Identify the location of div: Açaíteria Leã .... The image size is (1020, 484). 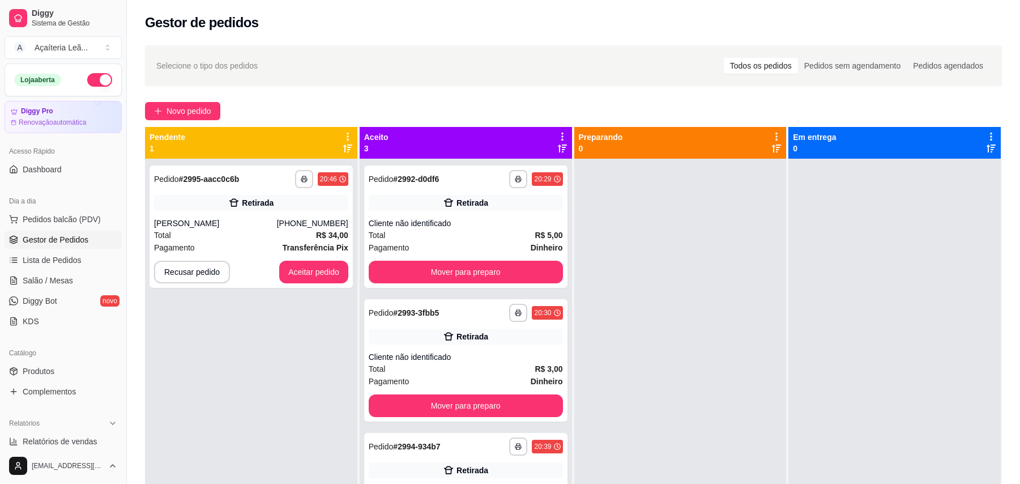
(61, 48).